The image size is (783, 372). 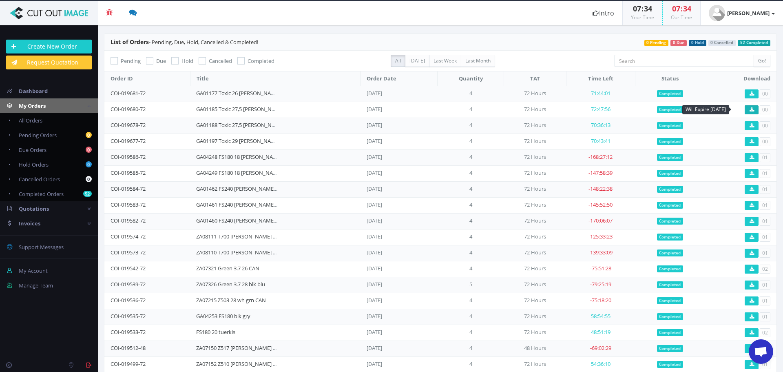 What do you see at coordinates (161, 61) in the screenshot?
I see `span: Due` at bounding box center [161, 61].